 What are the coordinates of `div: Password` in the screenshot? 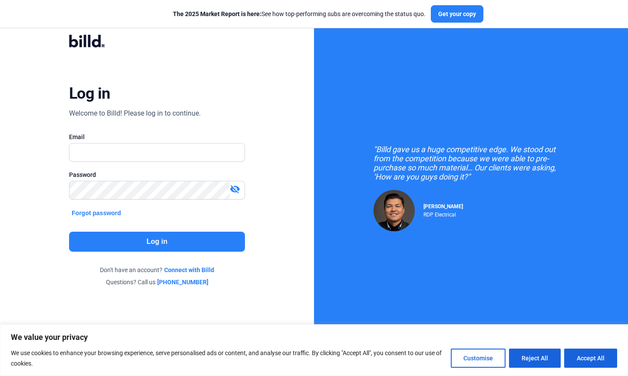 It's located at (157, 175).